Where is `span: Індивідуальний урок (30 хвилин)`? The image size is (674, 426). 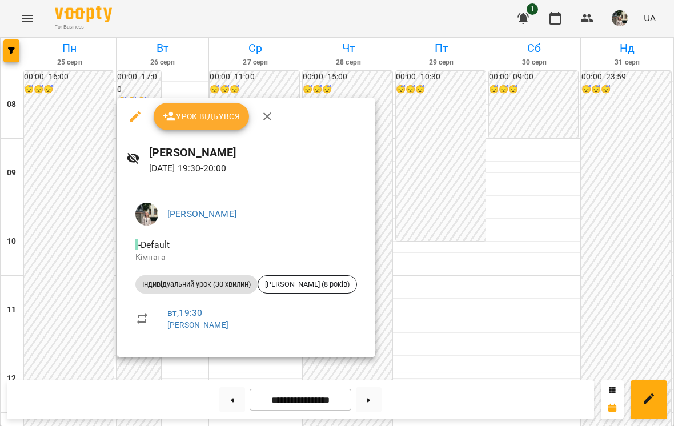
span: Індивідуальний урок (30 хвилин) is located at coordinates (196, 284).